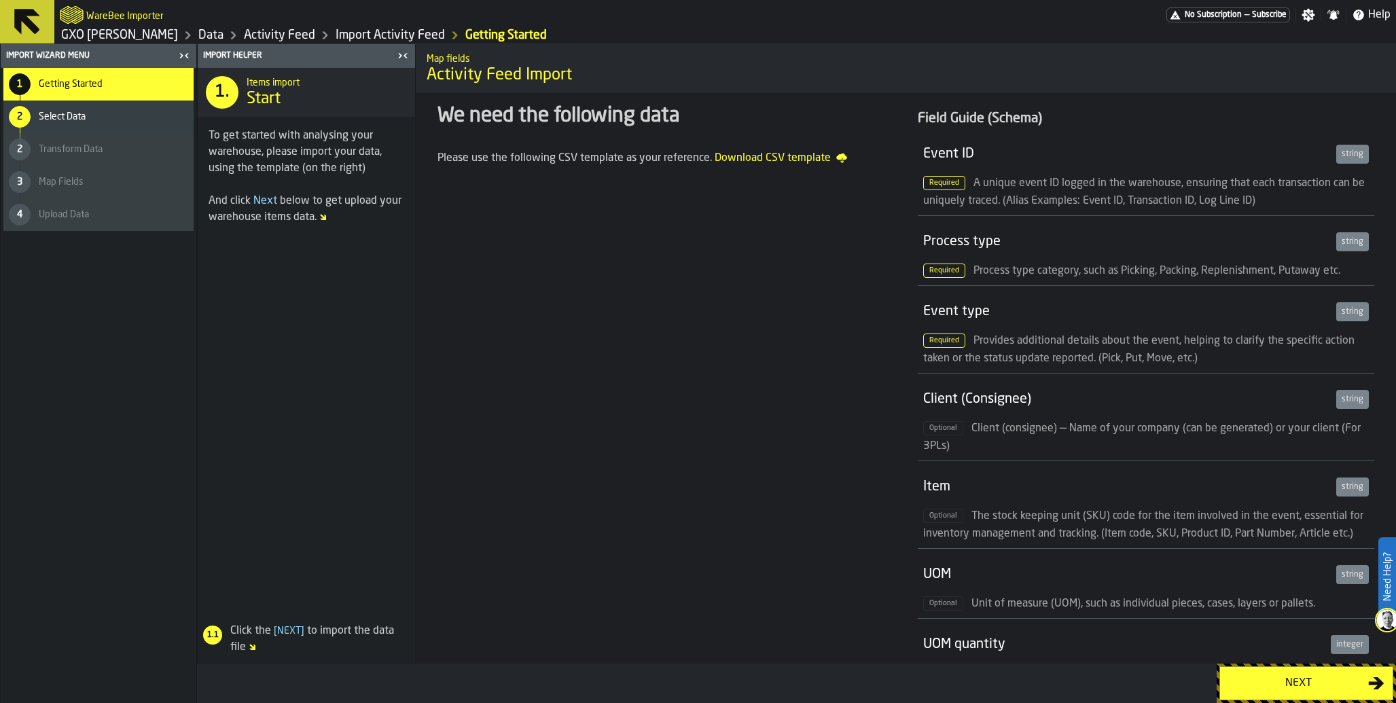 The height and width of the screenshot is (703, 1396). What do you see at coordinates (297, 56) in the screenshot?
I see `div: Import Helper` at bounding box center [297, 56].